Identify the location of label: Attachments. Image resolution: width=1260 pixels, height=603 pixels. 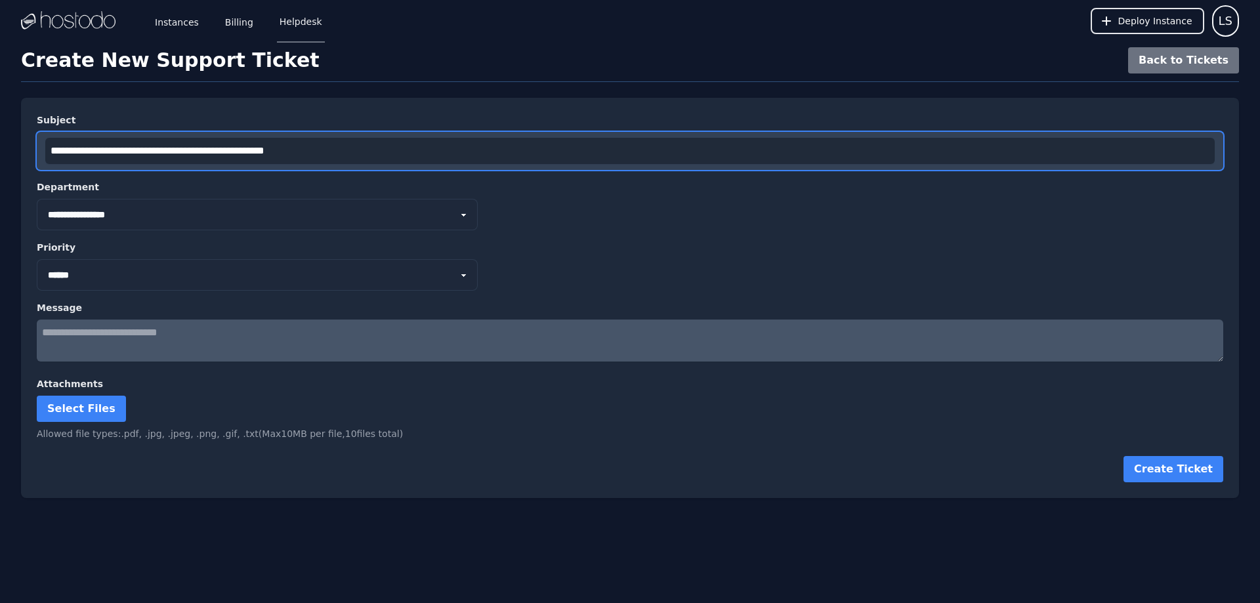
(630, 384).